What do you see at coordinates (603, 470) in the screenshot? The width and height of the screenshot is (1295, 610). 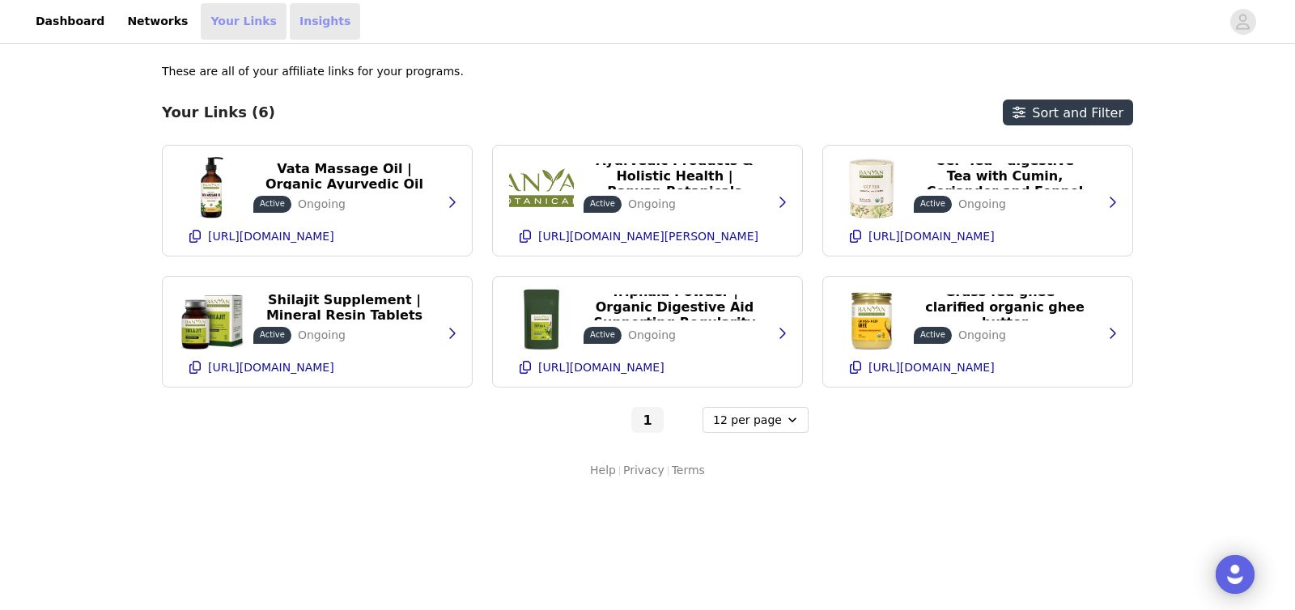 I see `a: Help` at bounding box center [603, 470].